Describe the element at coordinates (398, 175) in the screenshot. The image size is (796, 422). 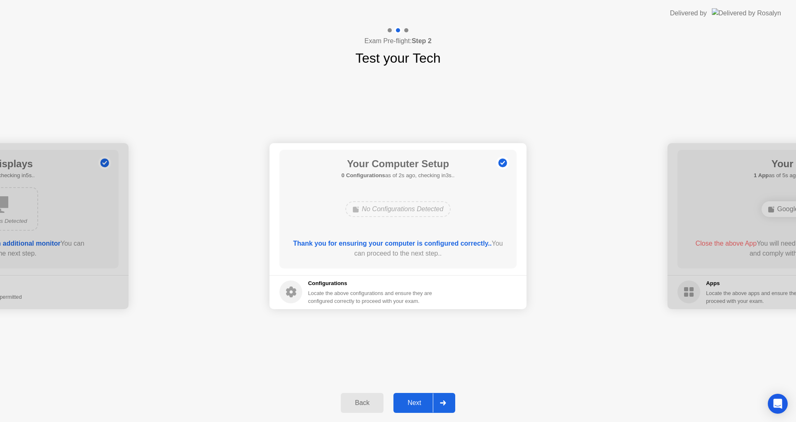
I see `h5: as of 2s ago, checking in3s..` at that location.